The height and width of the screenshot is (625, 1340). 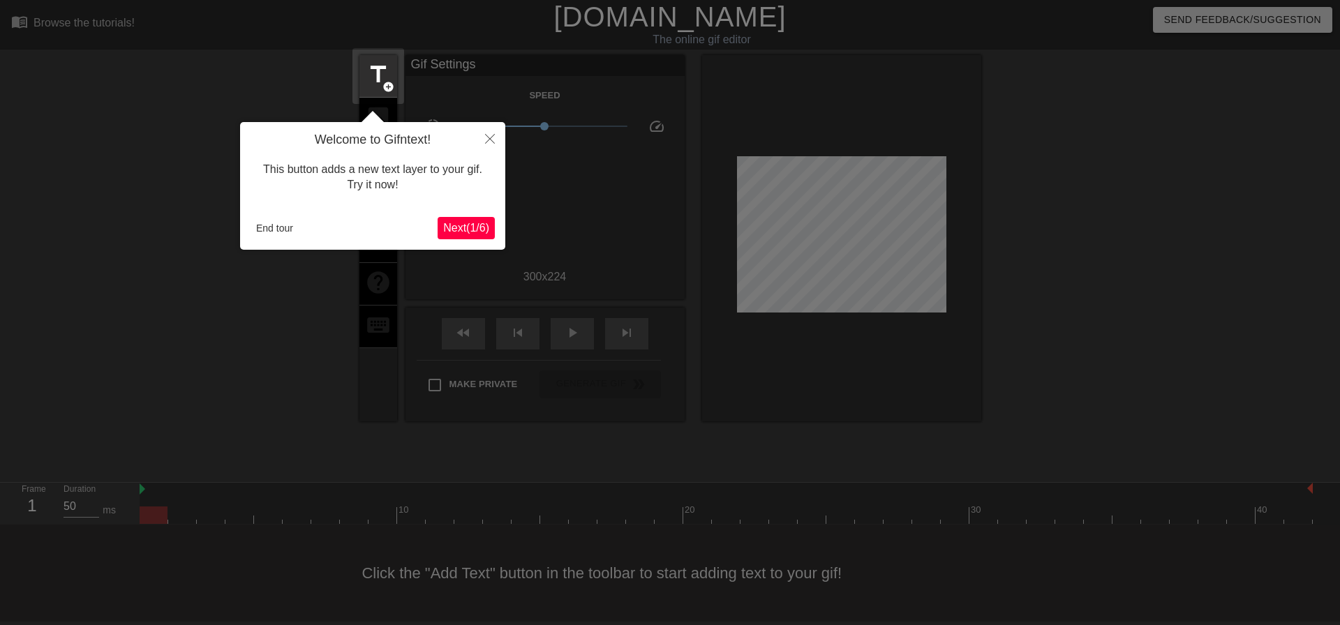 What do you see at coordinates (274, 228) in the screenshot?
I see `button: End tour` at bounding box center [274, 228].